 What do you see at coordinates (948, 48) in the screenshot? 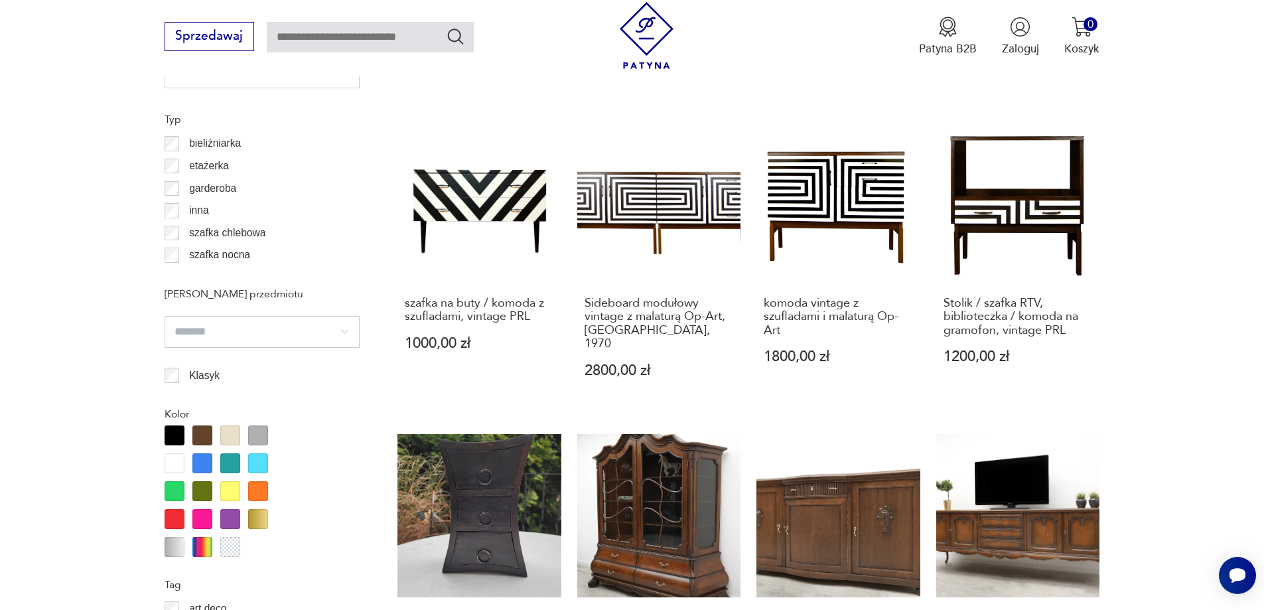
I see `p: Patyna B2B` at bounding box center [948, 48].